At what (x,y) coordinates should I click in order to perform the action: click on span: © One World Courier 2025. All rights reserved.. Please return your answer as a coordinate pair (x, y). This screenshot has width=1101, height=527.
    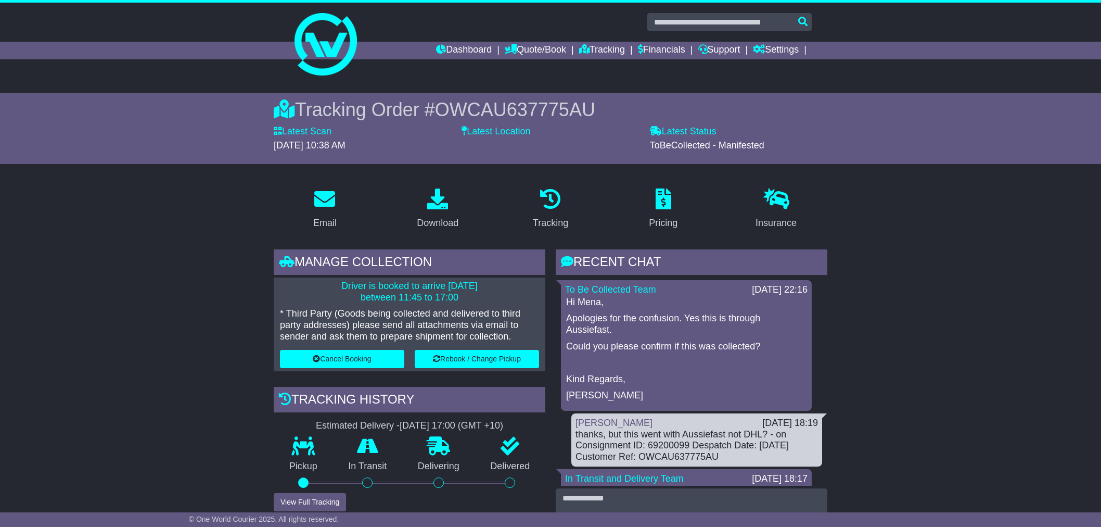
    Looking at the image, I should click on (264, 519).